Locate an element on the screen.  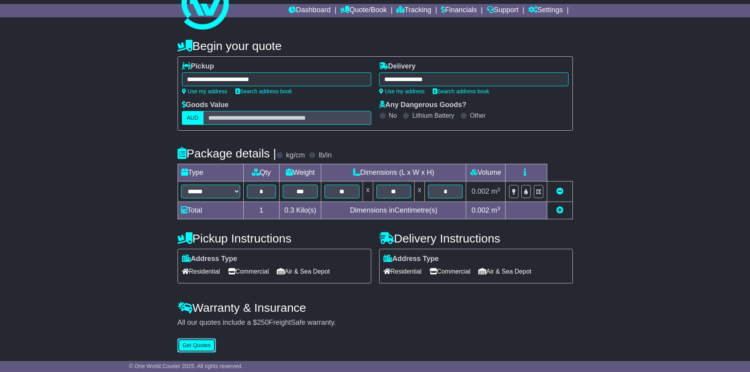
td: Type is located at coordinates (210, 173).